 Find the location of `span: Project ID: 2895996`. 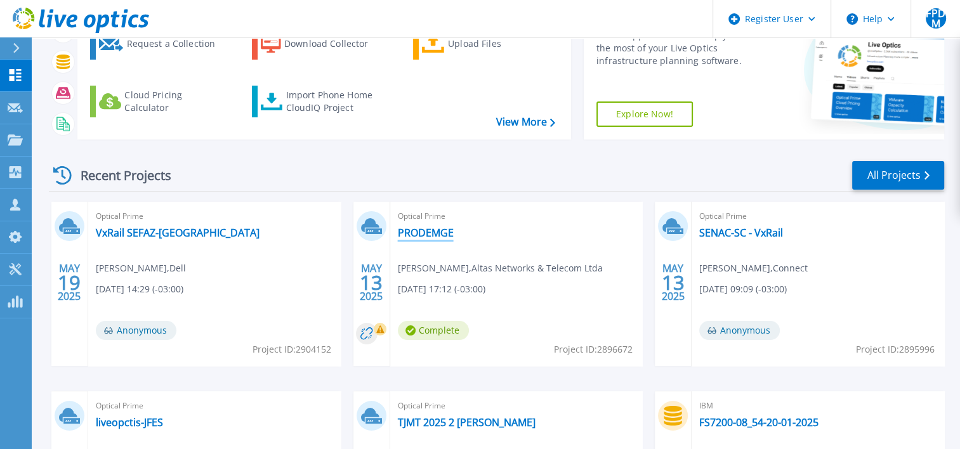

span: Project ID: 2895996 is located at coordinates (896, 350).